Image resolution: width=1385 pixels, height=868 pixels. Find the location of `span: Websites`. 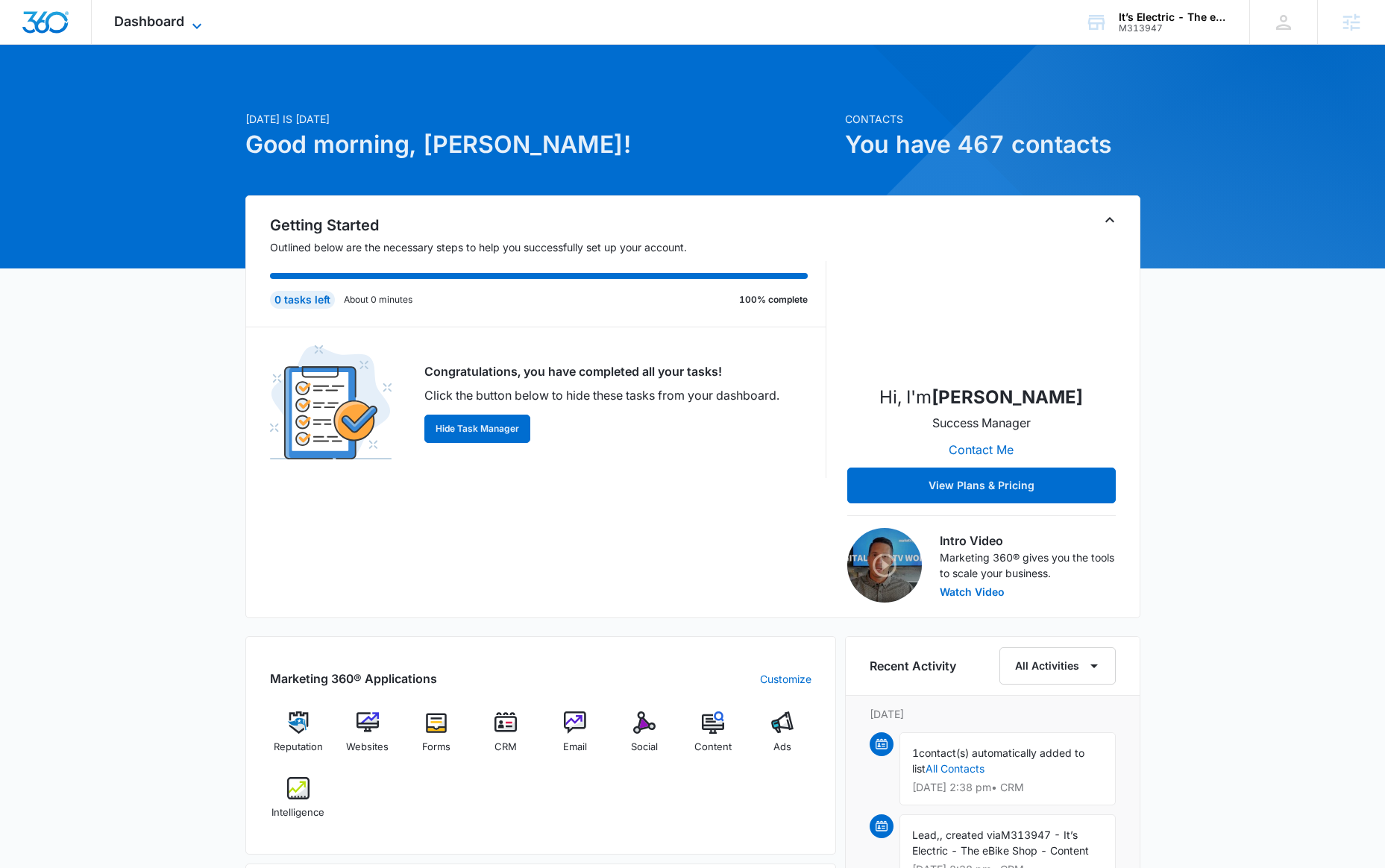

span: Websites is located at coordinates (367, 747).